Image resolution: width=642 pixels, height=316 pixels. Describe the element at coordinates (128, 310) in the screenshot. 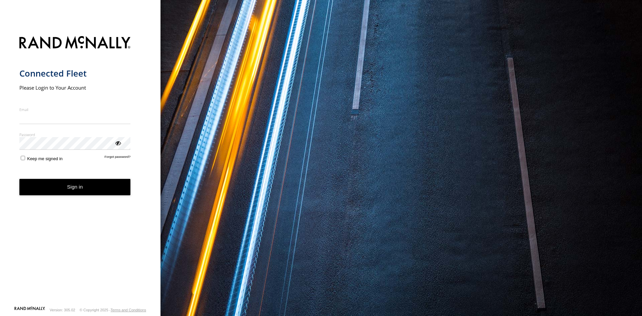

I see `a: Terms and Conditions` at that location.